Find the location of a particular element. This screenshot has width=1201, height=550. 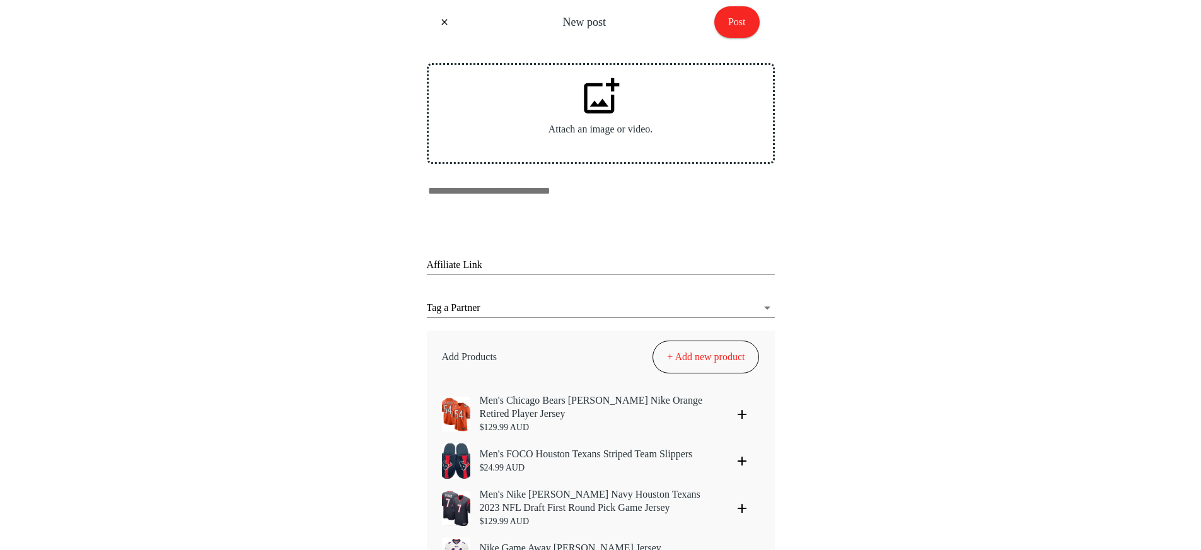

span: $ 24.99 AUD is located at coordinates (502, 467).